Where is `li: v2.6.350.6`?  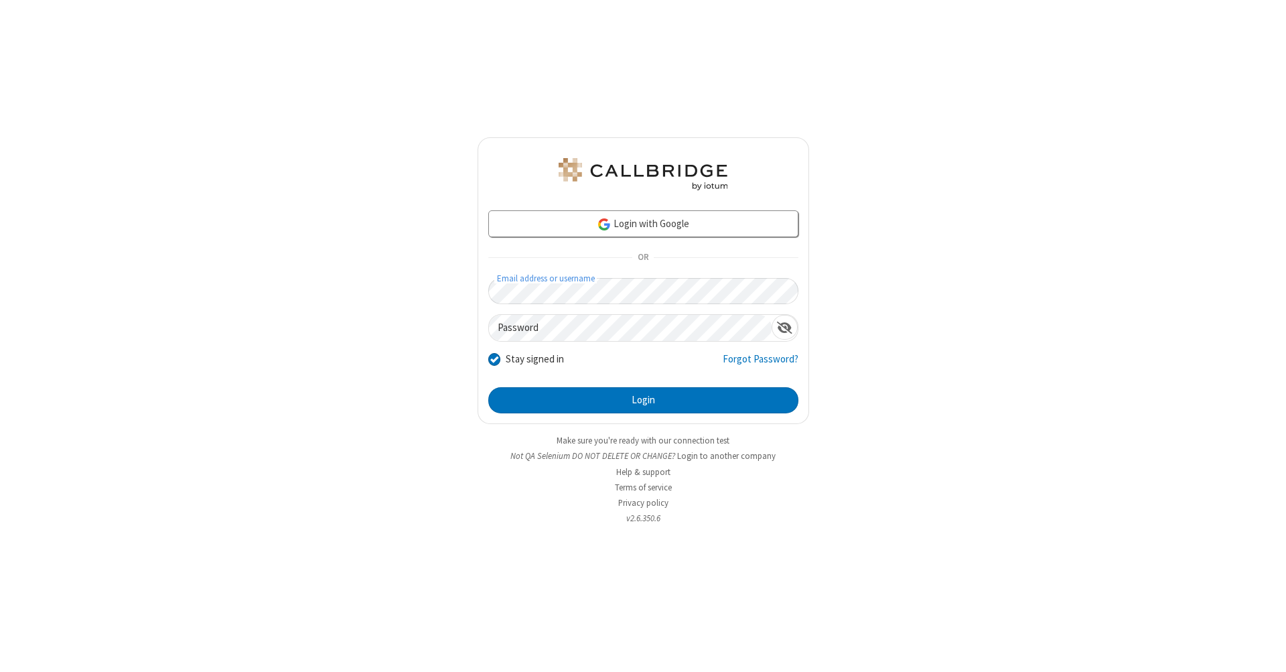 li: v2.6.350.6 is located at coordinates (643, 518).